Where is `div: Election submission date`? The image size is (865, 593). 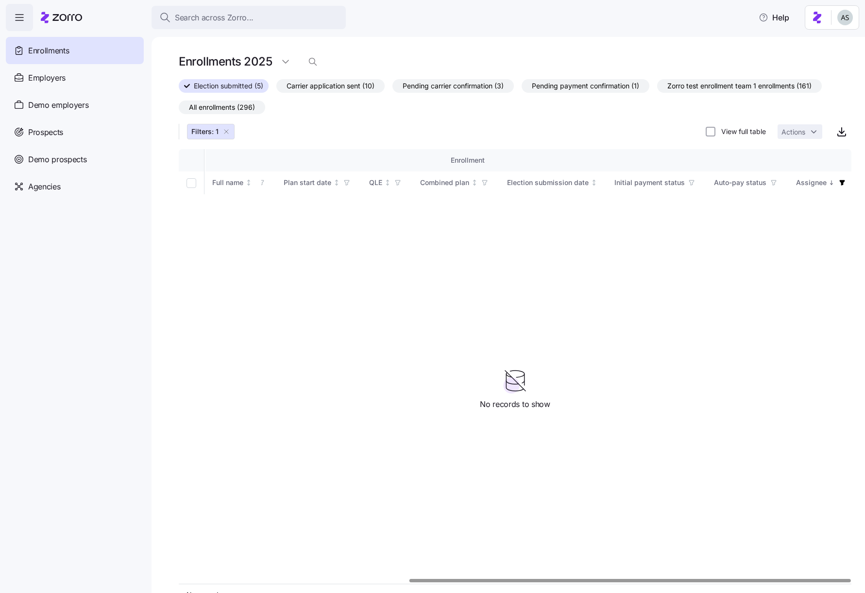 div: Election submission date is located at coordinates (548, 183).